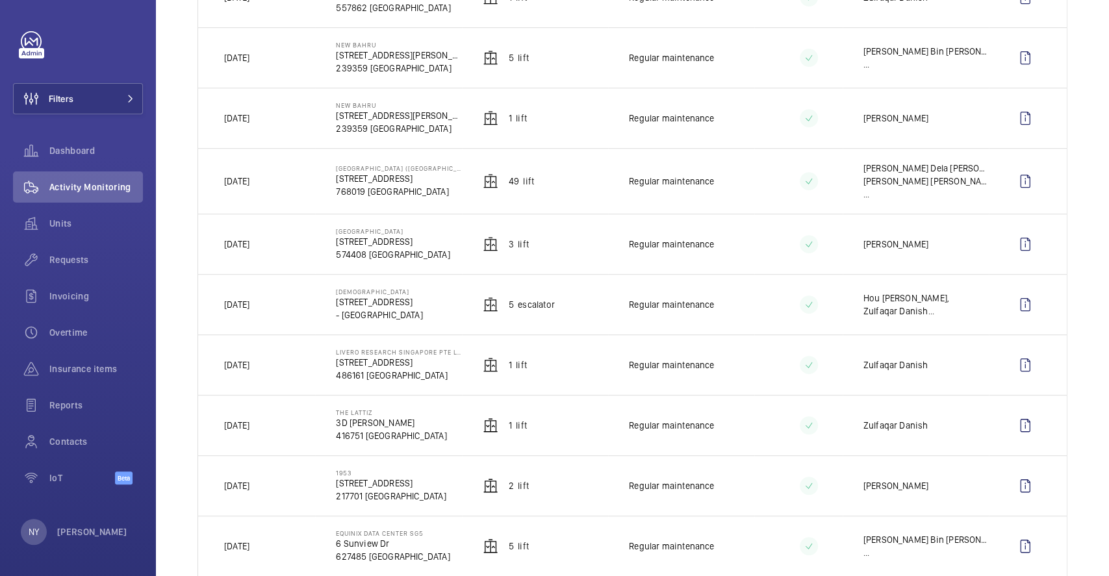 The width and height of the screenshot is (1109, 576). Describe the element at coordinates (78, 99) in the screenshot. I see `button: Filters` at that location.